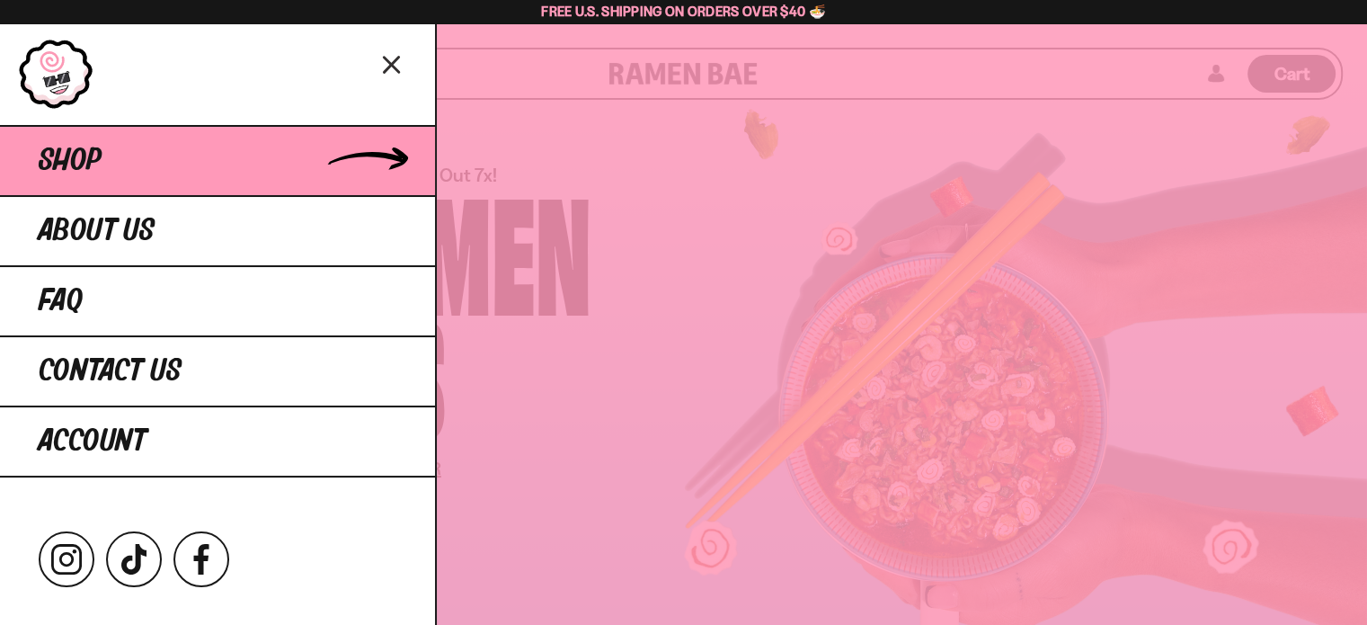 Image resolution: width=1367 pixels, height=625 pixels. I want to click on span: Account, so click(93, 441).